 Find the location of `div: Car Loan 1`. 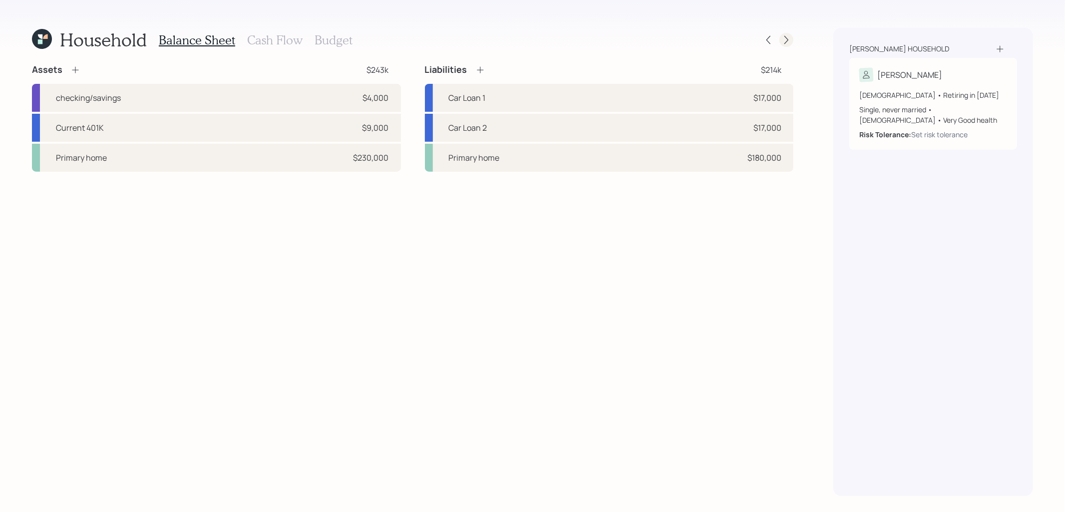

div: Car Loan 1 is located at coordinates (467, 98).